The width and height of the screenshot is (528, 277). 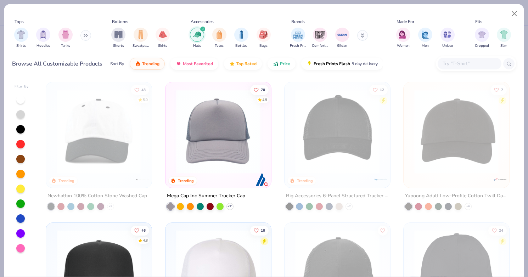 What do you see at coordinates (99, 131) in the screenshot?
I see `img: d77f1ec2-bb90-48d6-8f7f-dc067ae8652d` at bounding box center [99, 131].